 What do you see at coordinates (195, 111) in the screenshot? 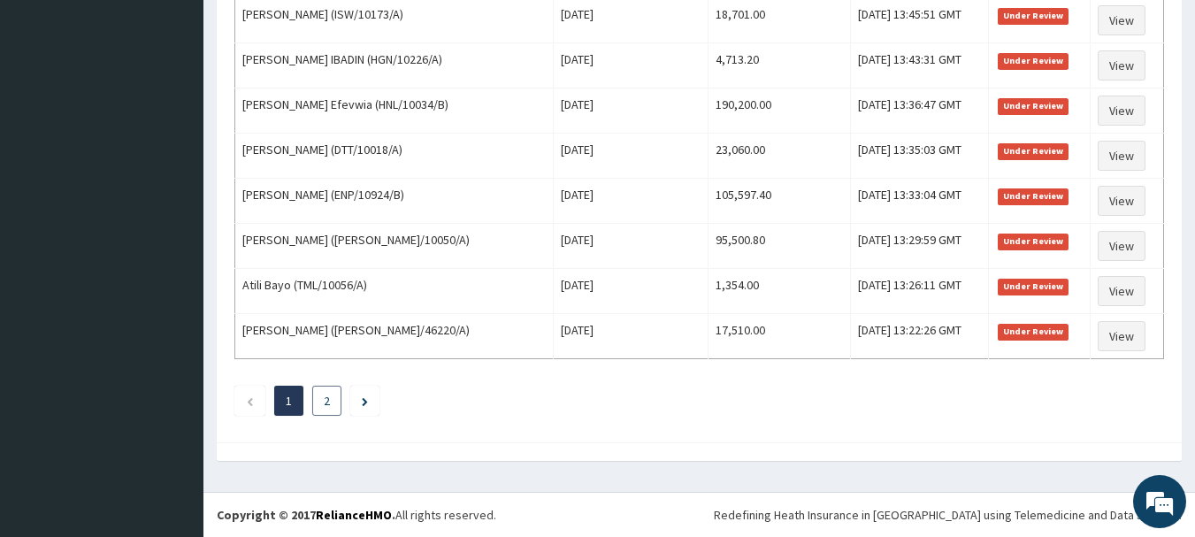
I see `div: Chat with us now` at bounding box center [195, 111].